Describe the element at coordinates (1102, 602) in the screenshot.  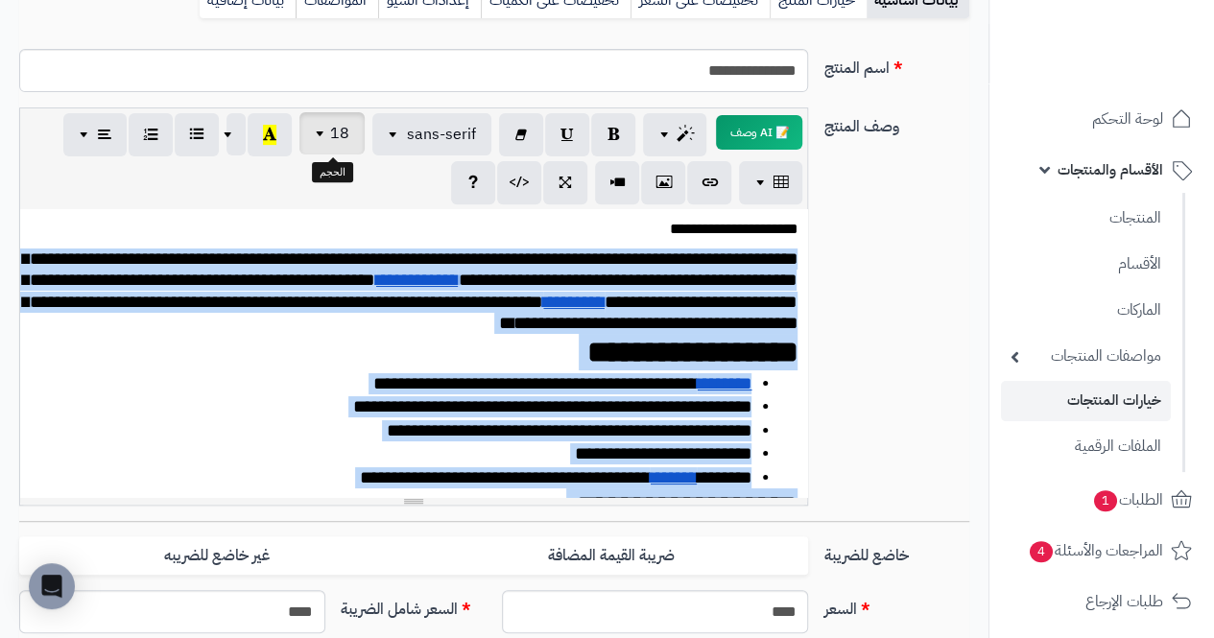
I see `a: طلبات الإرجاع` at that location.